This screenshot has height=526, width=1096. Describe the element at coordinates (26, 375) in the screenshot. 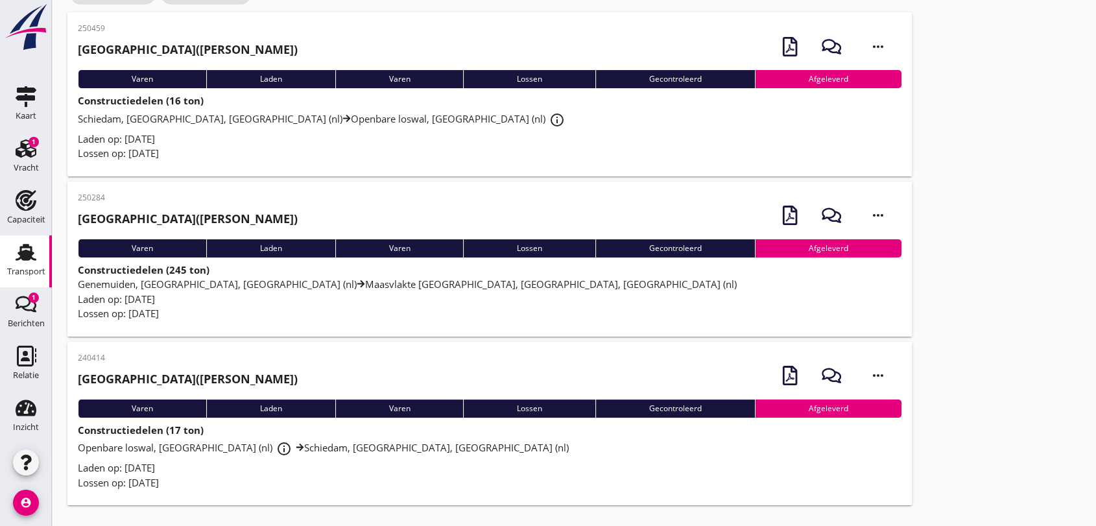

I see `div: Relatie` at that location.